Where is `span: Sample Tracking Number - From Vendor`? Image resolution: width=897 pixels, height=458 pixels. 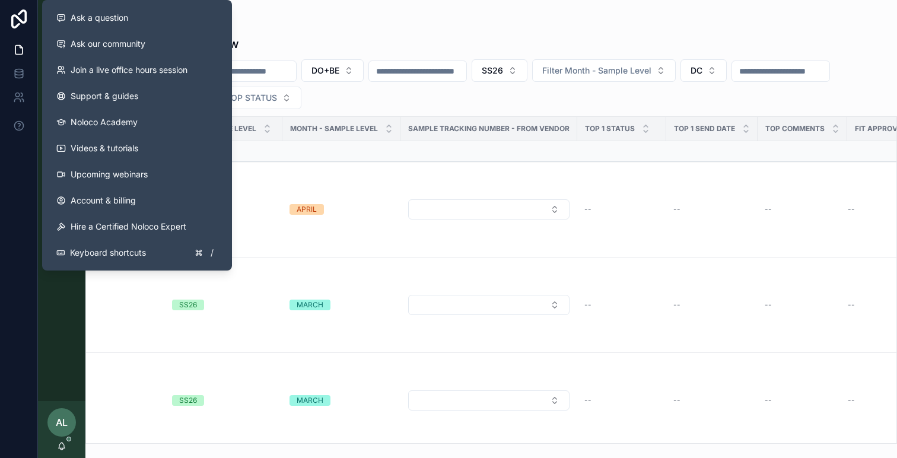
span: Sample Tracking Number - From Vendor is located at coordinates (489, 129).